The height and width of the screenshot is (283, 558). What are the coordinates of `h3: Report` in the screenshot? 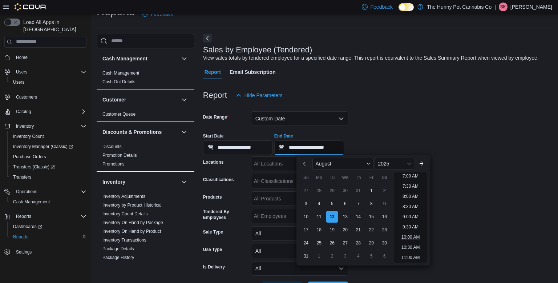 It's located at (215, 95).